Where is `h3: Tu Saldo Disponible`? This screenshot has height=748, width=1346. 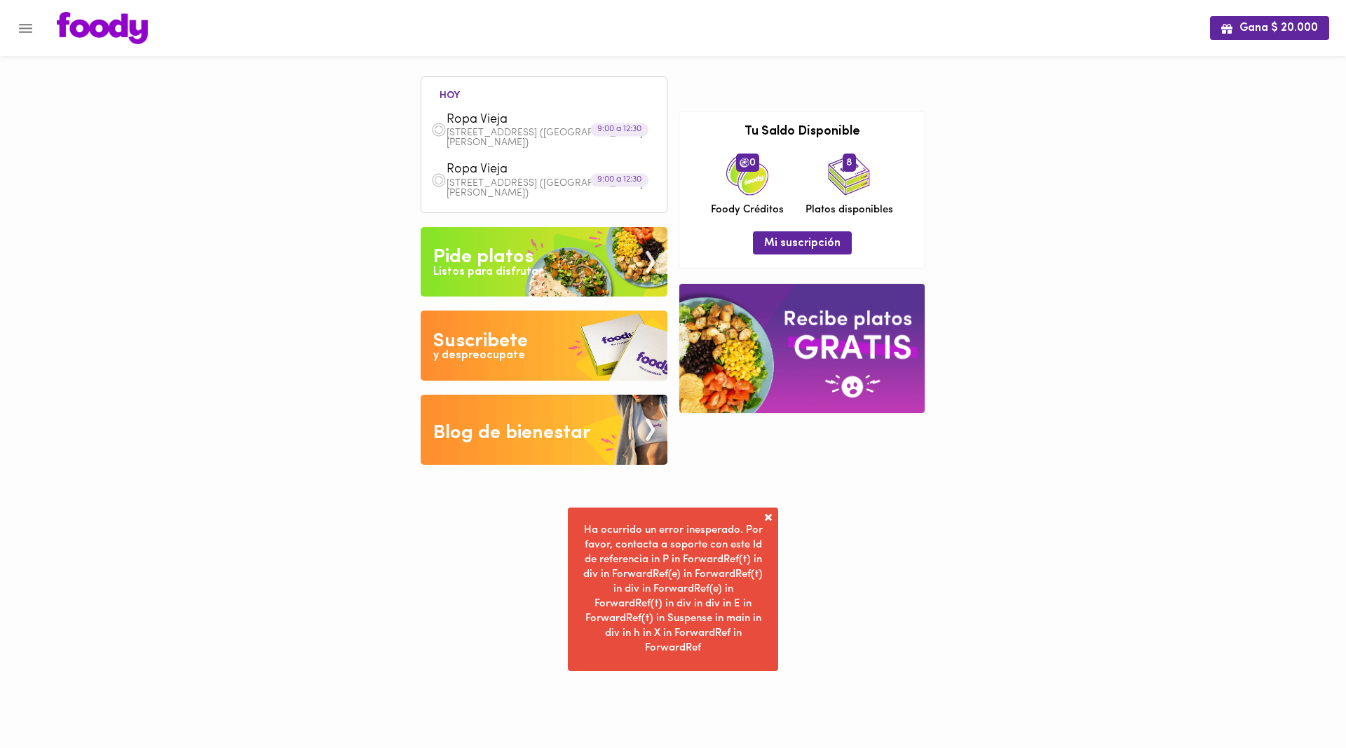
h3: Tu Saldo Disponible is located at coordinates (802, 132).